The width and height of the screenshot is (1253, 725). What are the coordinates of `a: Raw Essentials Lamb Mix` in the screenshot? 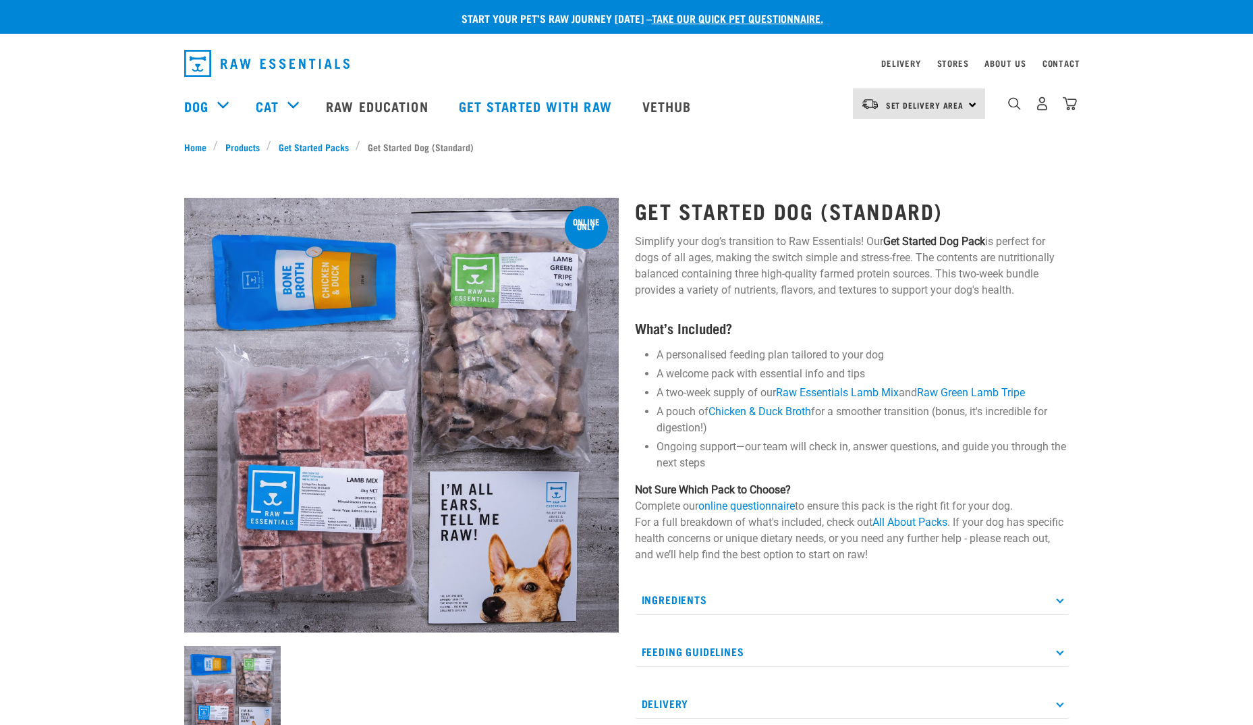 It's located at (837, 392).